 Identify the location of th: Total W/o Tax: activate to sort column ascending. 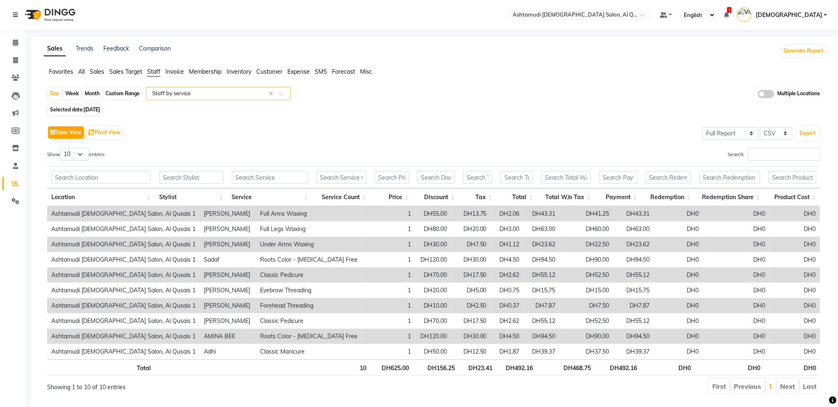
(567, 197).